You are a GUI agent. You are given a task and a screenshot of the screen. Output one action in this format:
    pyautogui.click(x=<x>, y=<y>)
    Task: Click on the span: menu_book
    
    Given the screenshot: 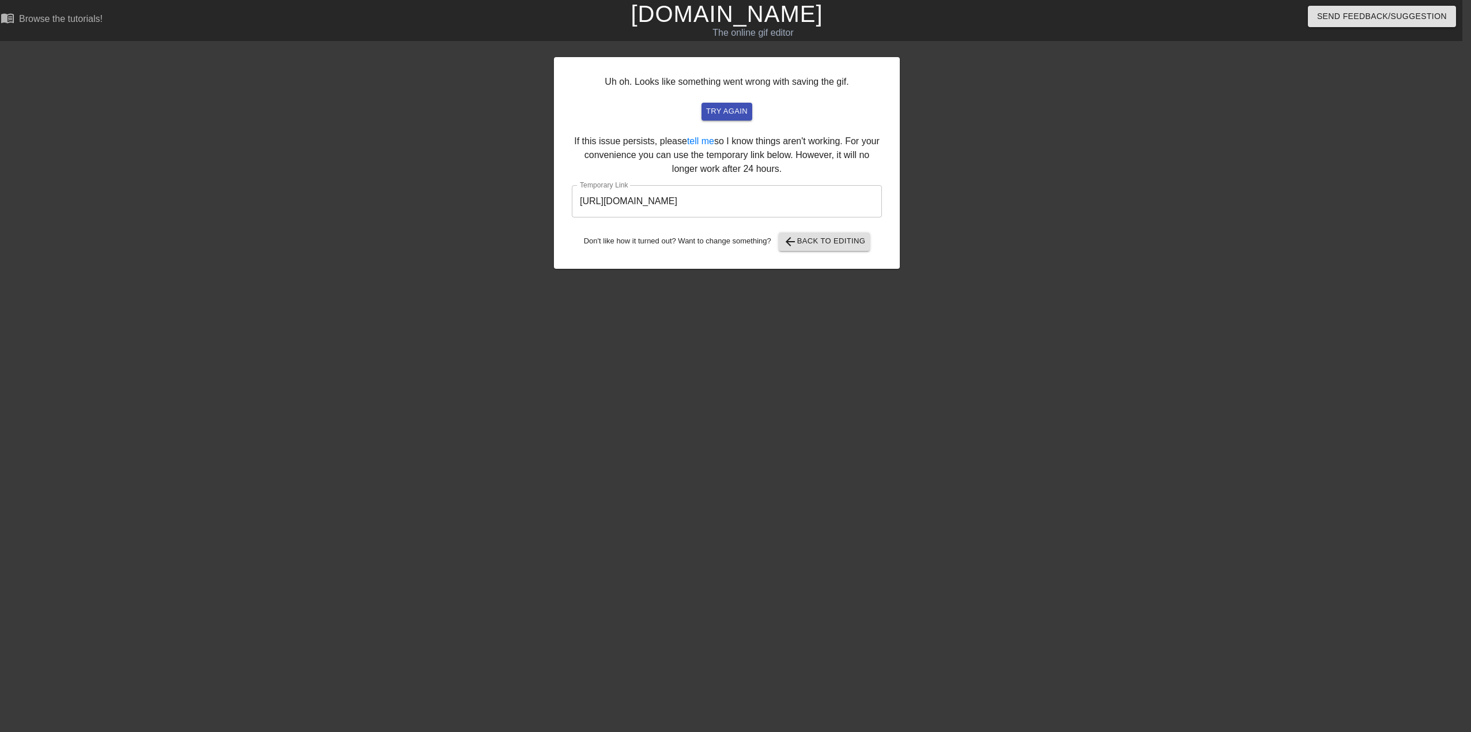 What is the action you would take?
    pyautogui.click(x=7, y=18)
    